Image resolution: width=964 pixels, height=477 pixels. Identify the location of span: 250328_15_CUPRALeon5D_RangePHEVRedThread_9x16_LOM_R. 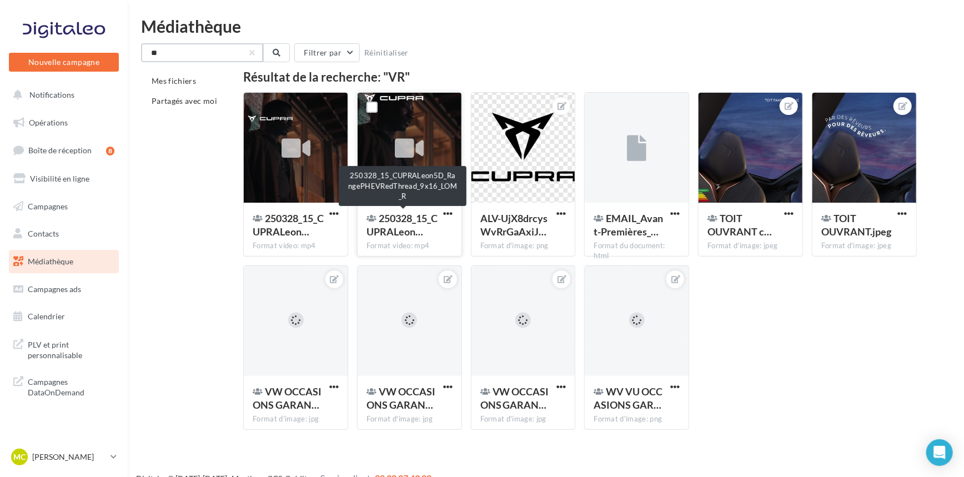
(402, 225).